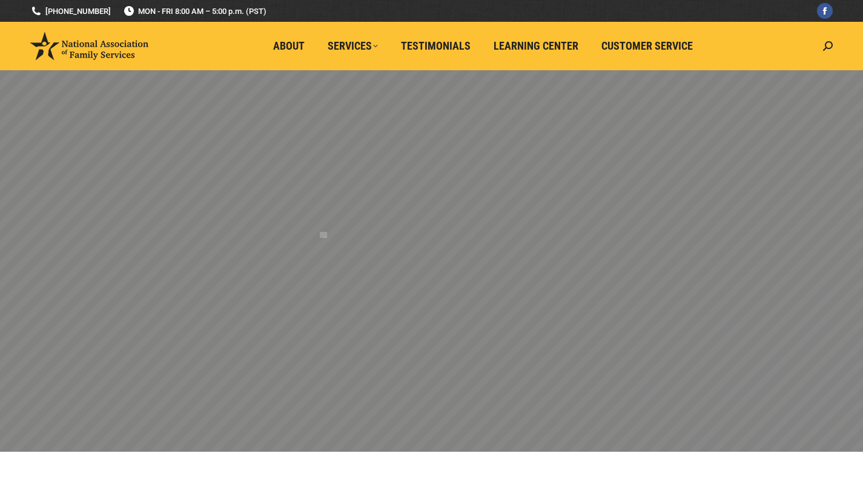  I want to click on a: About, so click(289, 46).